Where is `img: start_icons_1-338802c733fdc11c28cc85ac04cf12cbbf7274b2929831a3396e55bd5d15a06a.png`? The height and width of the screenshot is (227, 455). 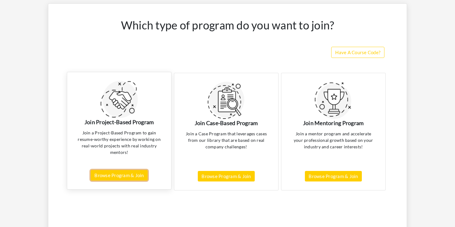 img: start_icons_1-338802c733fdc11c28cc85ac04cf12cbbf7274b2929831a3396e55bd5d15a06a.png is located at coordinates (334, 100).